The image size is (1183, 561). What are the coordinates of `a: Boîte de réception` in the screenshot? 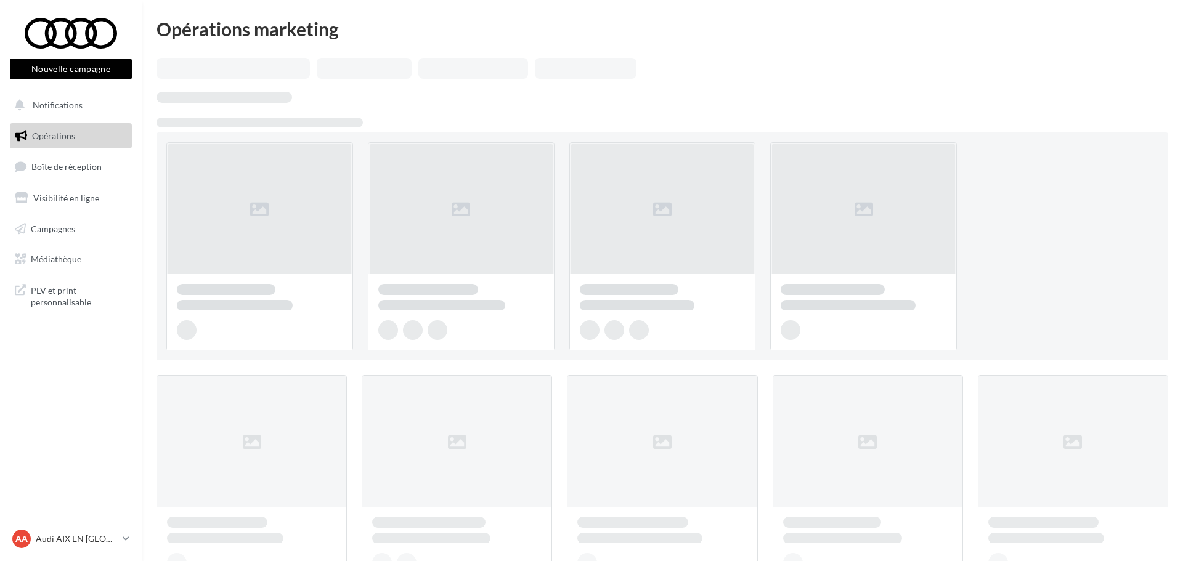 It's located at (71, 166).